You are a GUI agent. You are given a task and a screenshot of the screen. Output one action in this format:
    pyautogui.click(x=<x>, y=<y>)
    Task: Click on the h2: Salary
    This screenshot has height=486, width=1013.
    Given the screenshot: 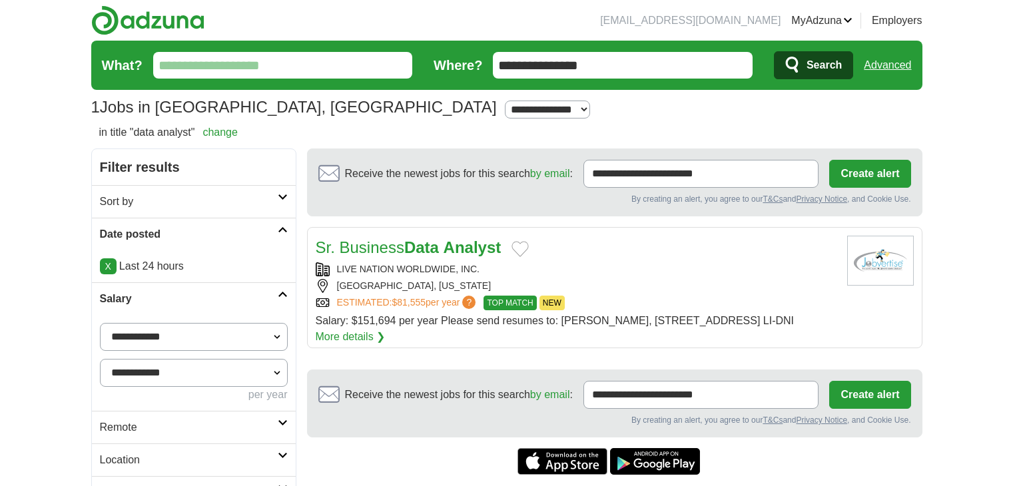 What is the action you would take?
    pyautogui.click(x=188, y=299)
    